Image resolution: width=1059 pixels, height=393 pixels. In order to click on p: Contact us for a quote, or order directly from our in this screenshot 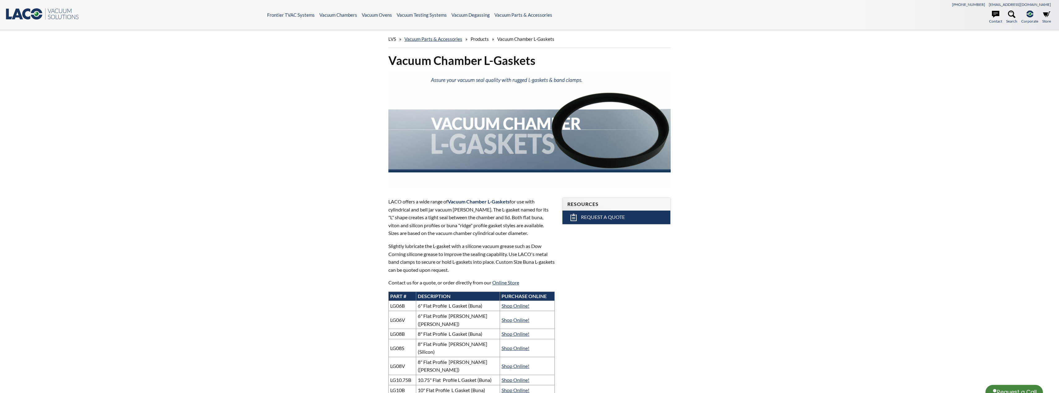, I will do `click(471, 283)`.